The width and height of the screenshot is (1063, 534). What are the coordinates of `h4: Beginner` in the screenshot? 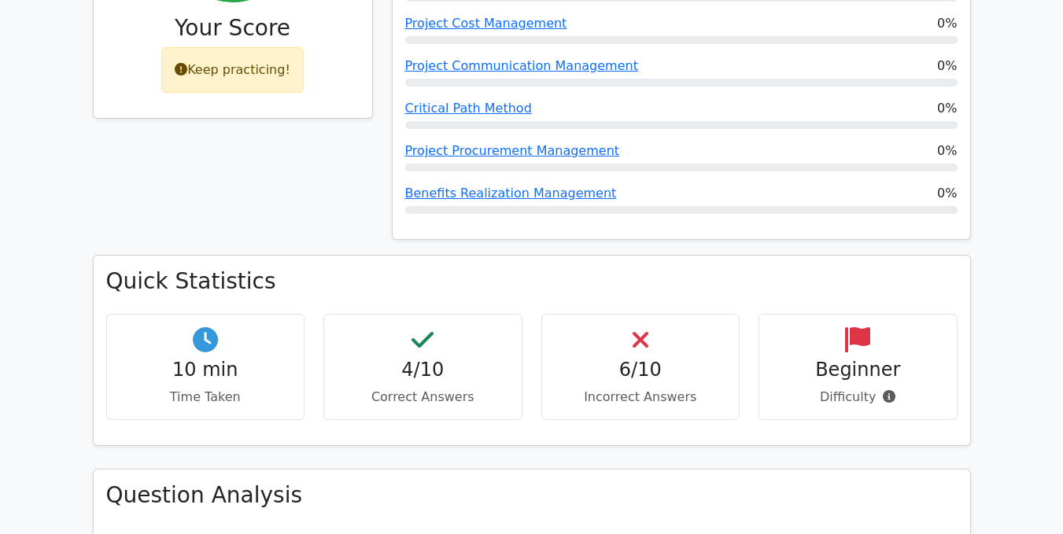 It's located at (857, 370).